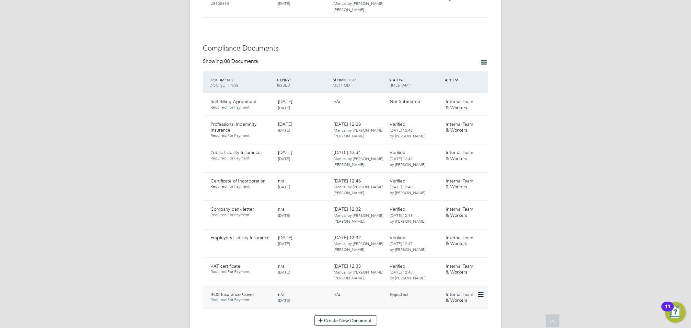  I want to click on div: DOCUMENT, so click(242, 82).